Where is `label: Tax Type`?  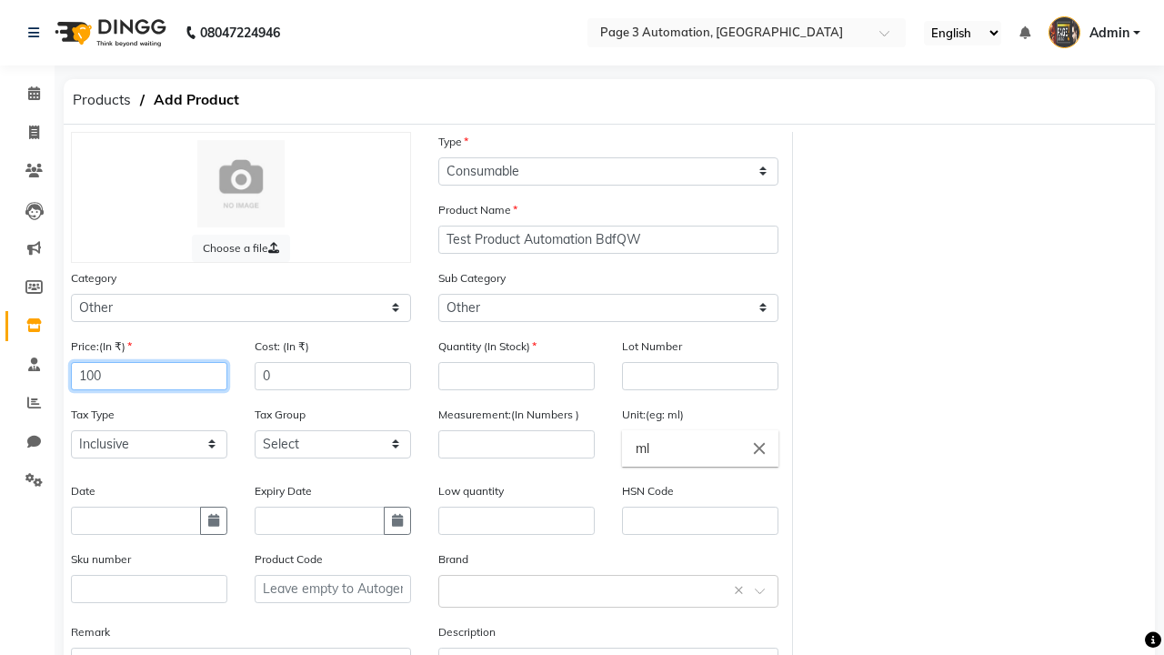 label: Tax Type is located at coordinates (93, 415).